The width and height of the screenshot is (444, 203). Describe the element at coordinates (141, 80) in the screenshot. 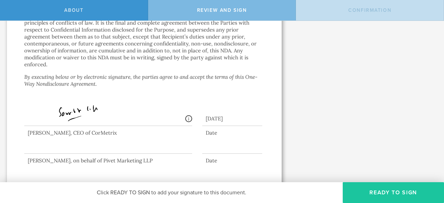

I see `i: By executing below or by electronic signature, the parties agree to and accept the terms of this ...` at that location.